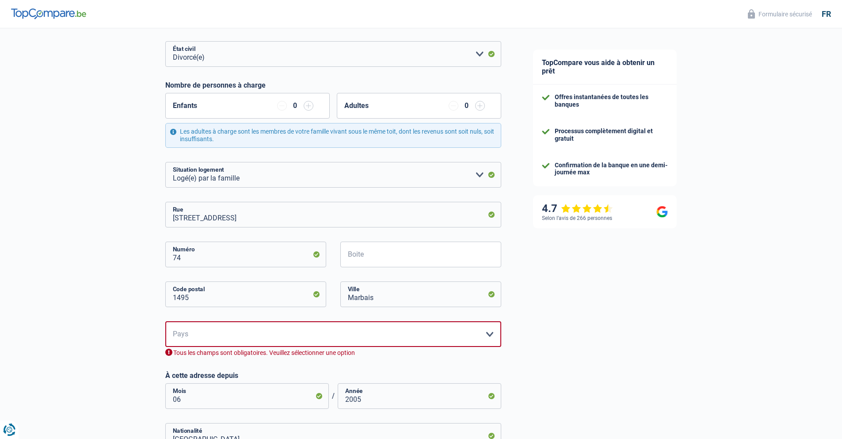  What do you see at coordinates (49, 14) in the screenshot?
I see `img: TopCompare Logo` at bounding box center [49, 14].